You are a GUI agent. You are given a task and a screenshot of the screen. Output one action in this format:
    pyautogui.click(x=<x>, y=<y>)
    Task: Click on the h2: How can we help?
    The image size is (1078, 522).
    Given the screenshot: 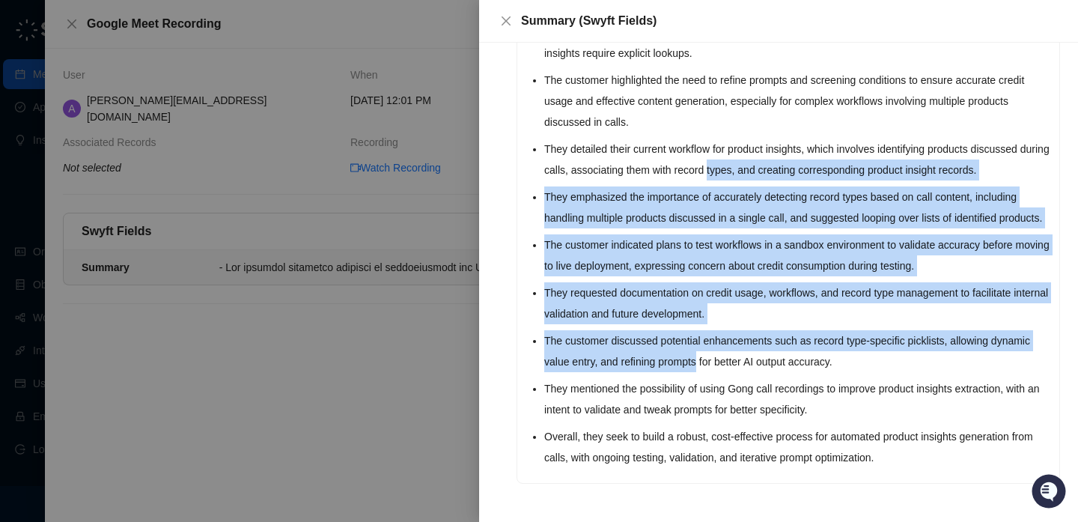 What is the action you would take?
    pyautogui.click(x=144, y=96)
    